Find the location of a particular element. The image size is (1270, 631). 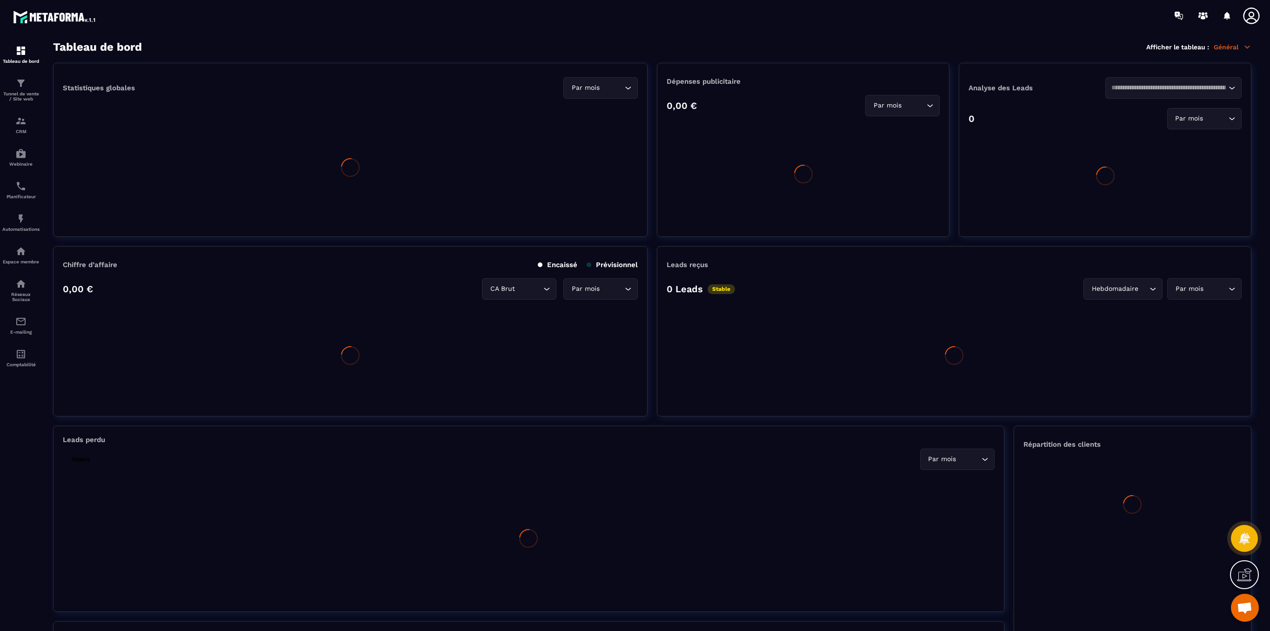

p: Encaissé is located at coordinates (557, 265).